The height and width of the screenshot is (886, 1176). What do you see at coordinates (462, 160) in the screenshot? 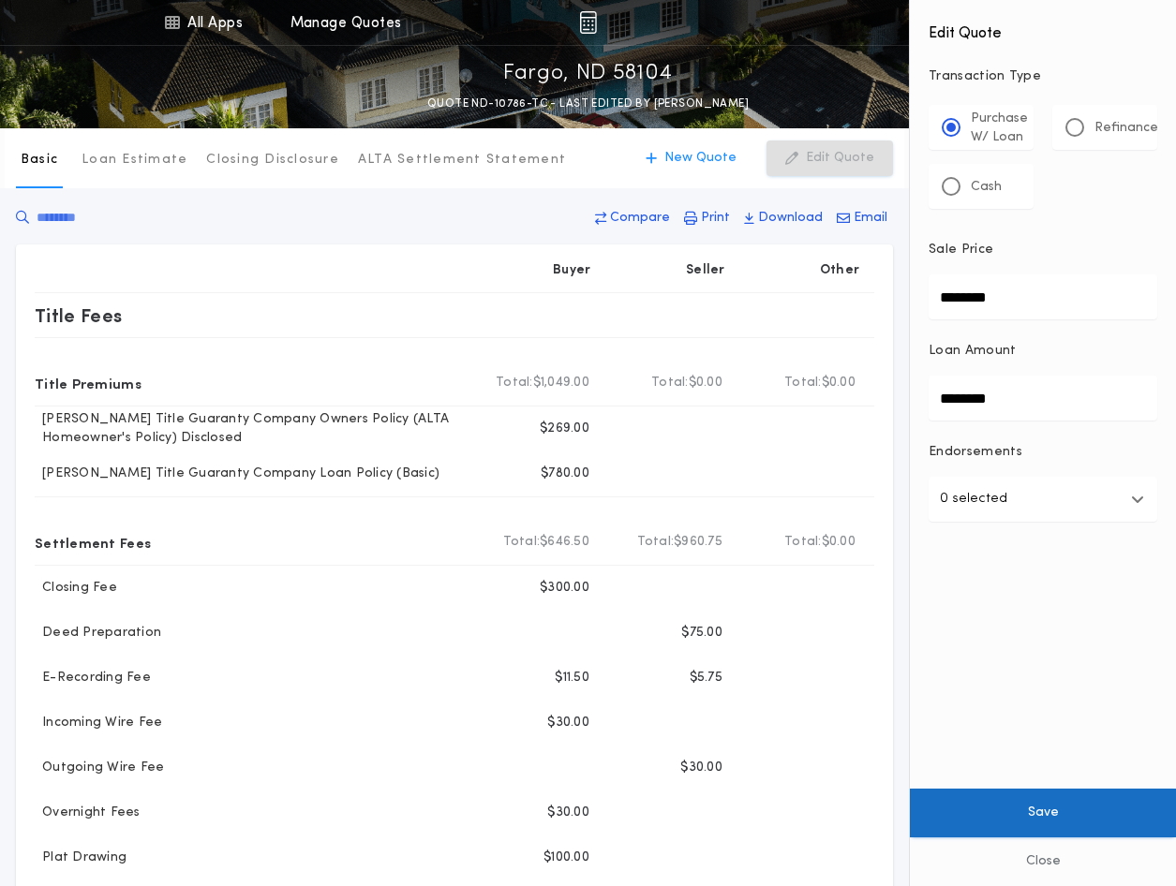
I see `p: ALTA Settlement Statement` at bounding box center [462, 160].